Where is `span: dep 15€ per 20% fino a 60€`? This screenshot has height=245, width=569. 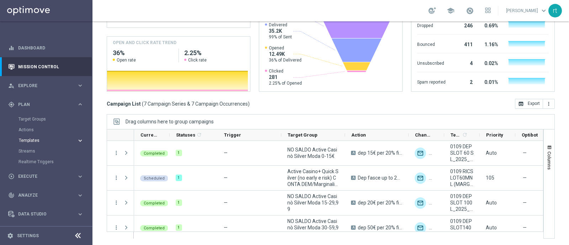 span: dep 15€ per 20% fino a 60€ is located at coordinates (380, 153).